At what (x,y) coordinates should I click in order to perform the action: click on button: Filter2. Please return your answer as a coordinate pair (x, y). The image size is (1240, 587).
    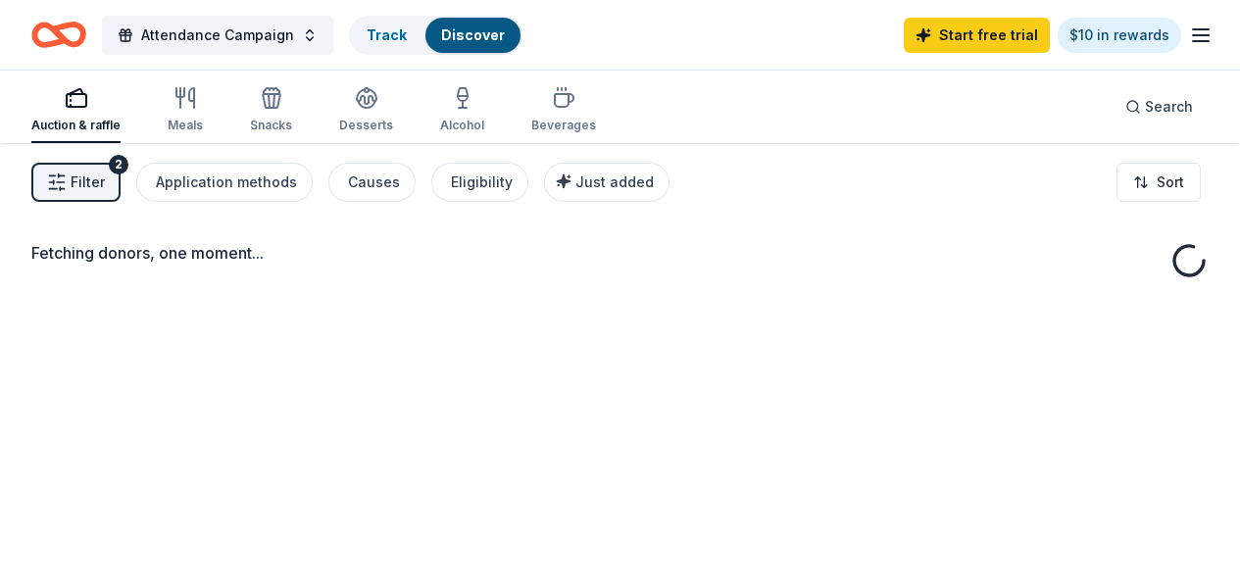
    Looking at the image, I should click on (75, 182).